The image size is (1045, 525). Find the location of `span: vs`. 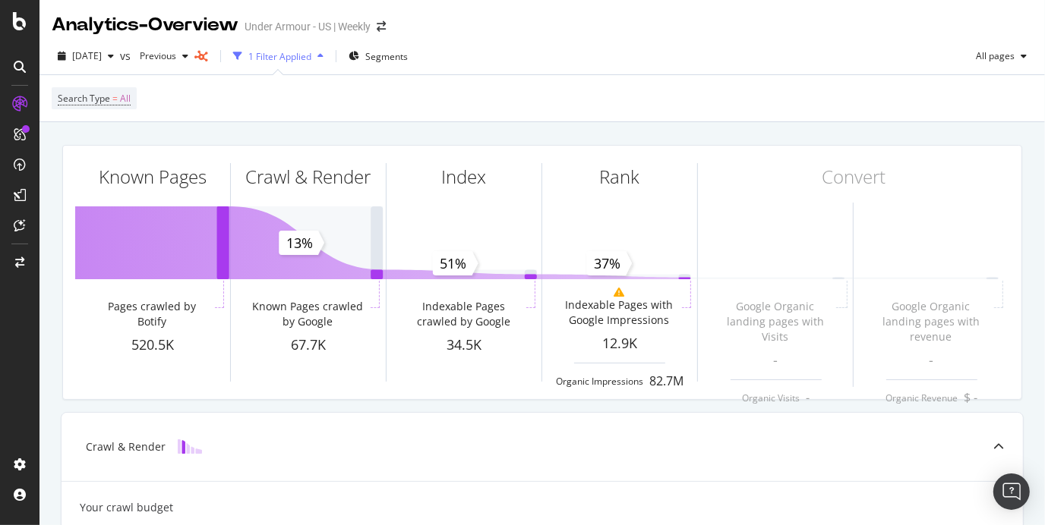

span: vs is located at coordinates (127, 56).